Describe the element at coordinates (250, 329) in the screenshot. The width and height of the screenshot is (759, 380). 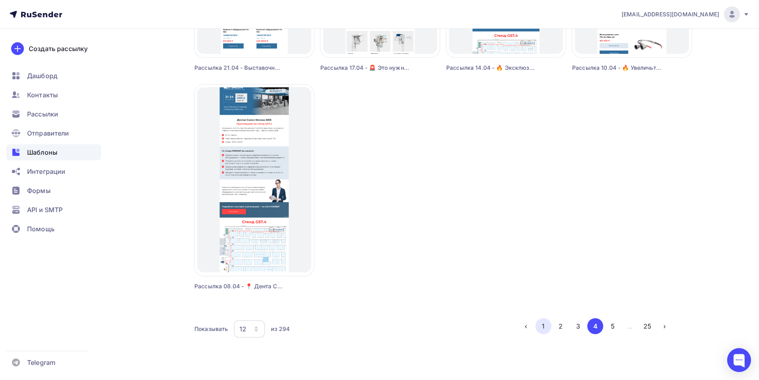
I see `button: 12` at that location.